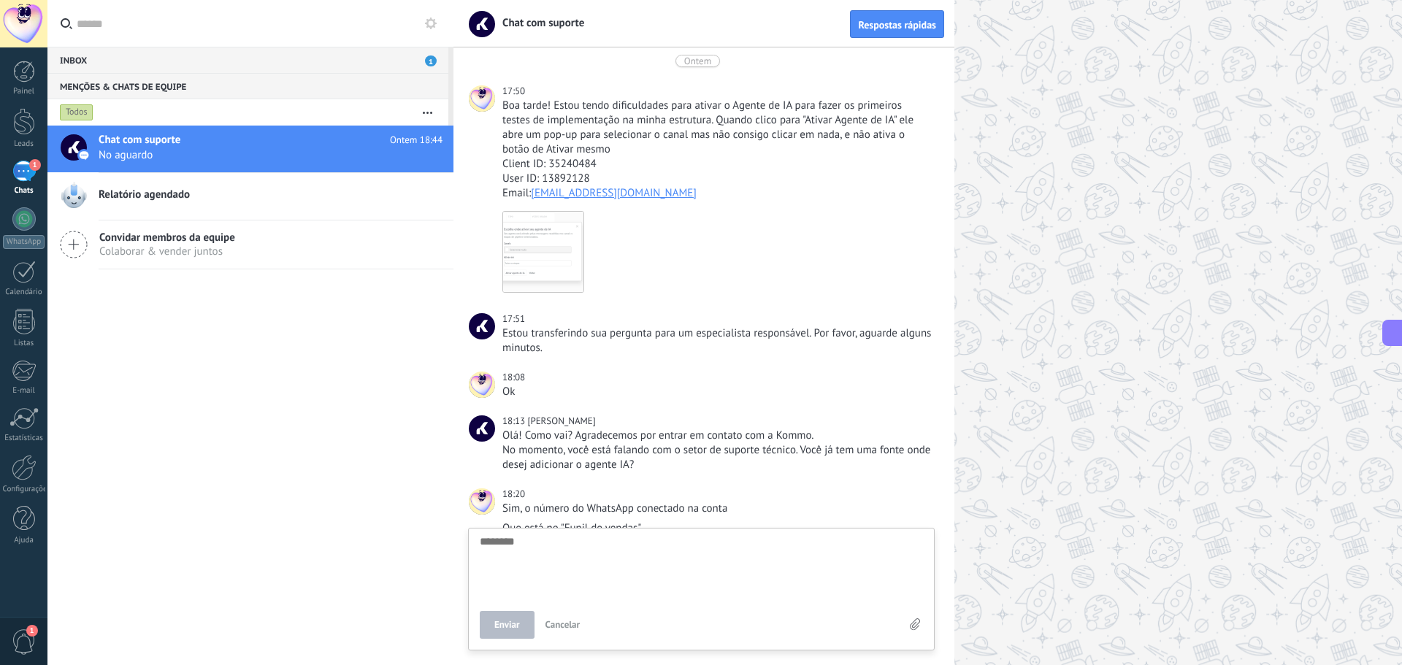  I want to click on span: Respostas rápidas, so click(897, 25).